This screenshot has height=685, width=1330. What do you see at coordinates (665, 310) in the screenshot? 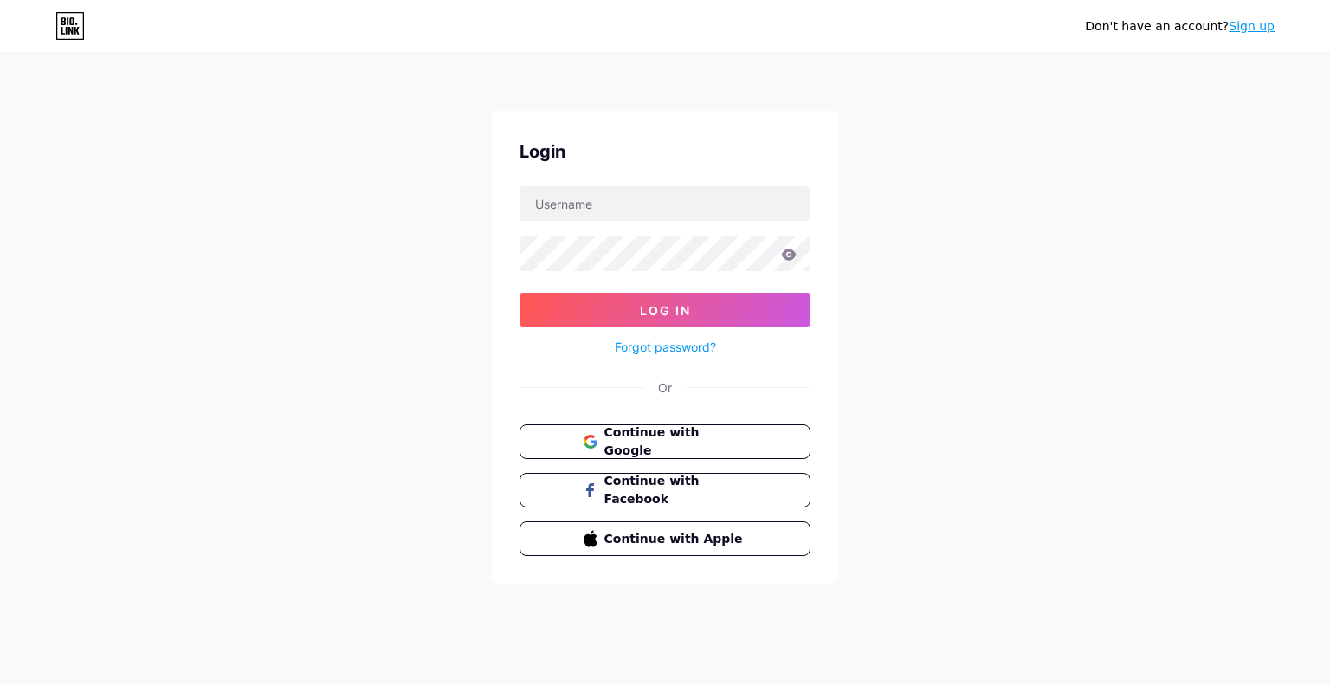
I see `span: Log In` at bounding box center [665, 310].